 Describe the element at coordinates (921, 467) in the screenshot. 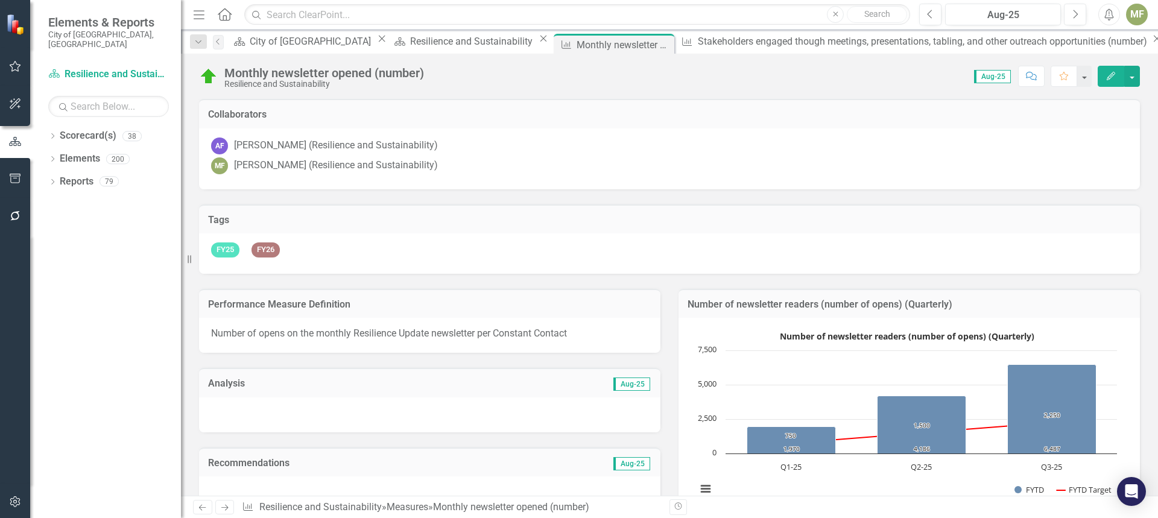

I see `text: Q2-25` at that location.